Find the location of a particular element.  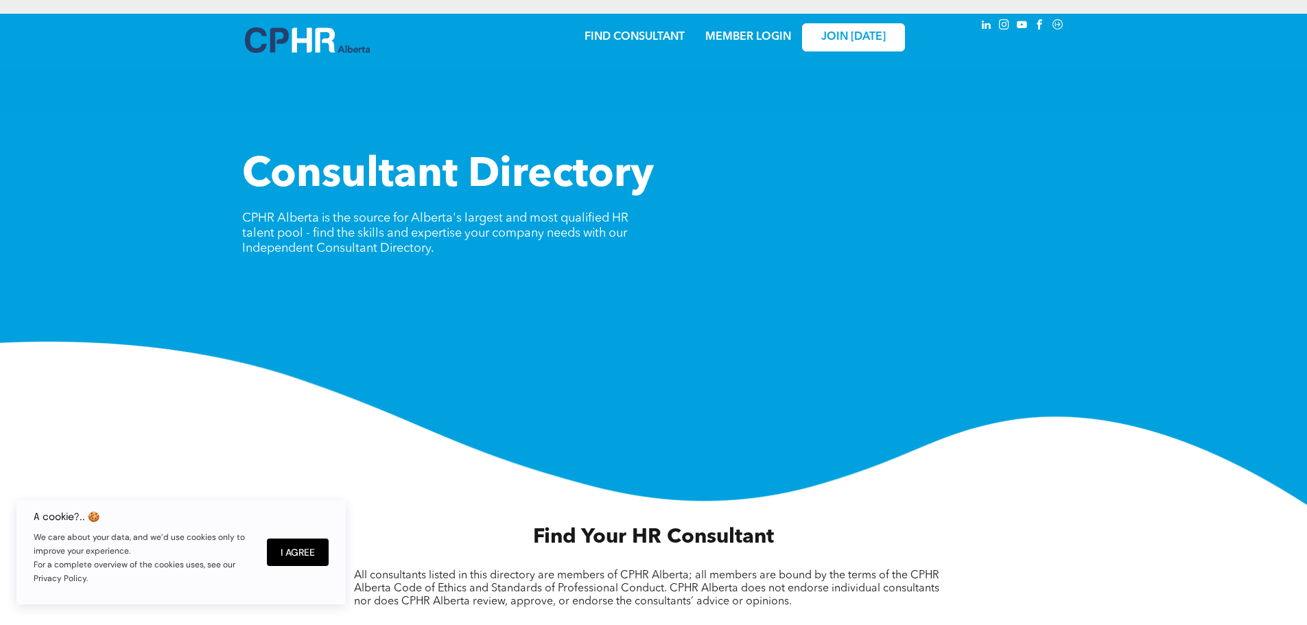

a: FIND CONSULTANT is located at coordinates (635, 37).